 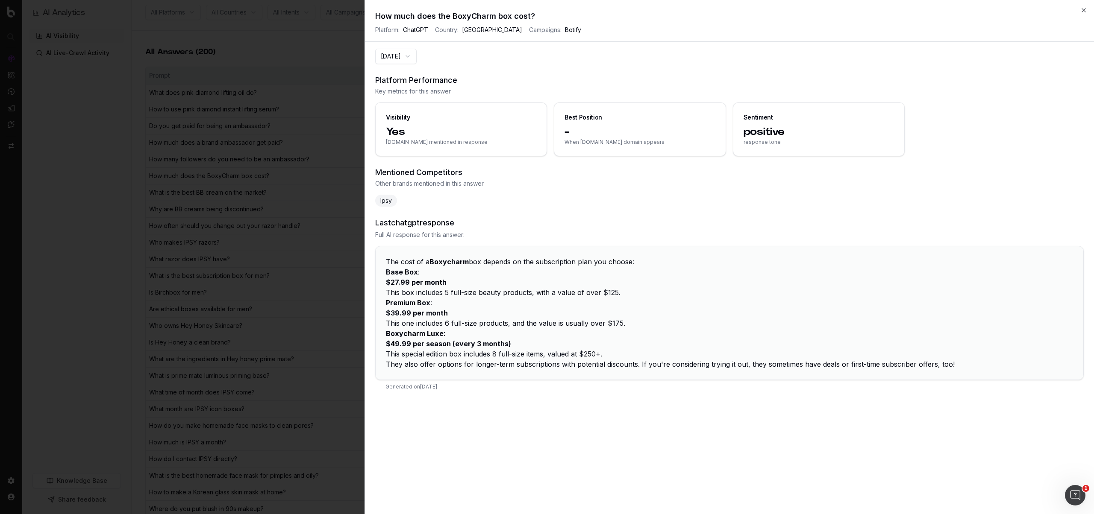 I want to click on h3: Last chatgpt response, so click(x=729, y=223).